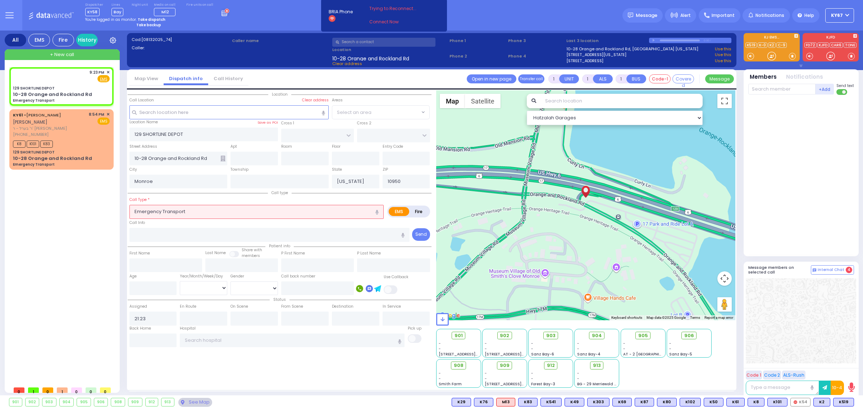 The width and height of the screenshot is (863, 409). I want to click on label: State, so click(337, 170).